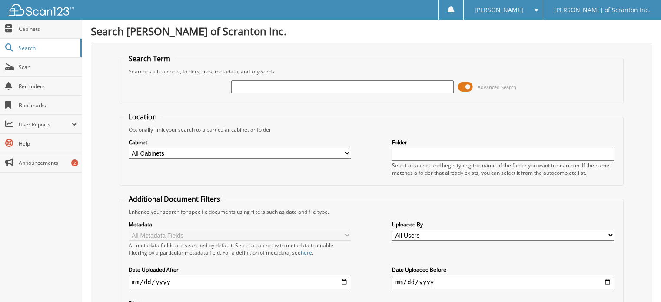 The height and width of the screenshot is (302, 661). I want to click on label: Metadata, so click(240, 224).